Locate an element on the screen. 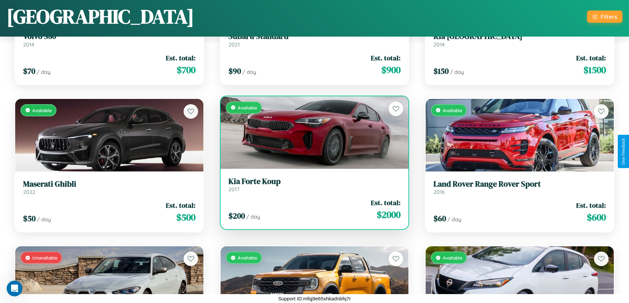  p: Support ID: mfqj9e65xhkadnbfq7r is located at coordinates (314, 299).